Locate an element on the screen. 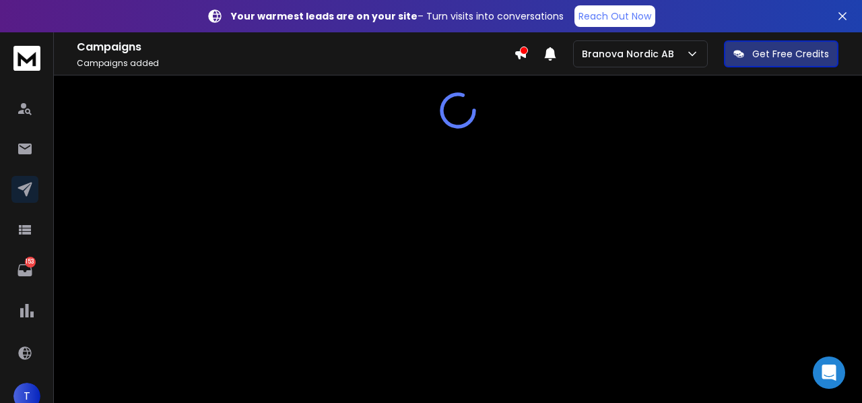 Image resolution: width=862 pixels, height=403 pixels. p: Get Free Credits is located at coordinates (790, 54).